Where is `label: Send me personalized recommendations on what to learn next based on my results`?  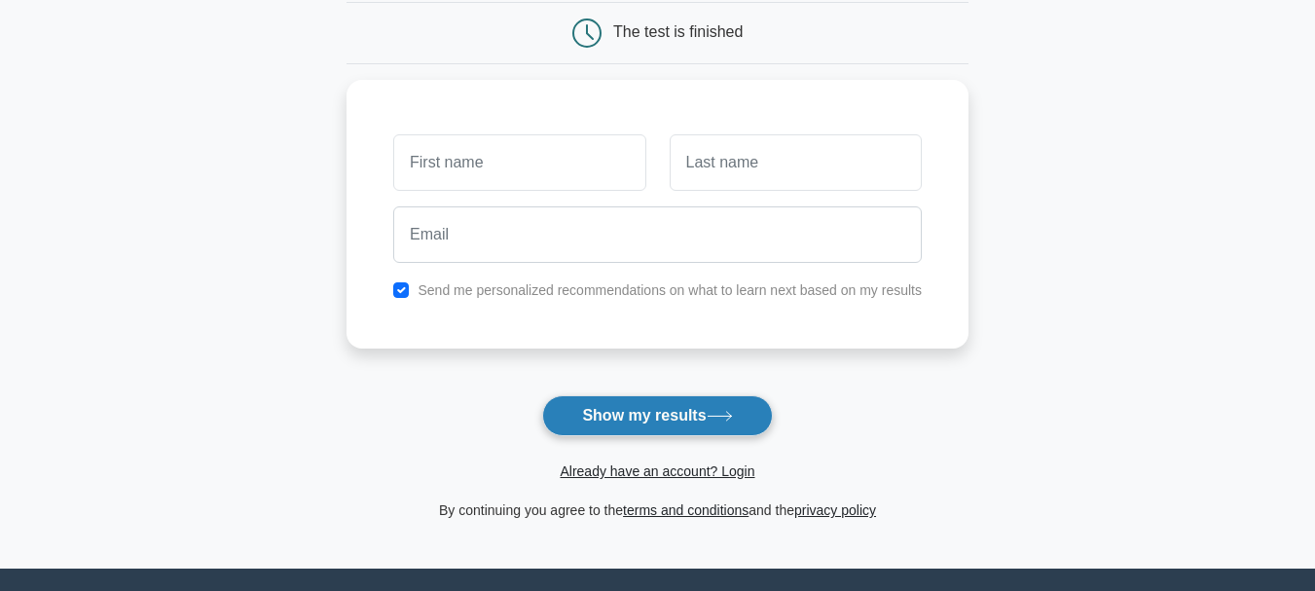
label: Send me personalized recommendations on what to learn next based on my results is located at coordinates (669, 290).